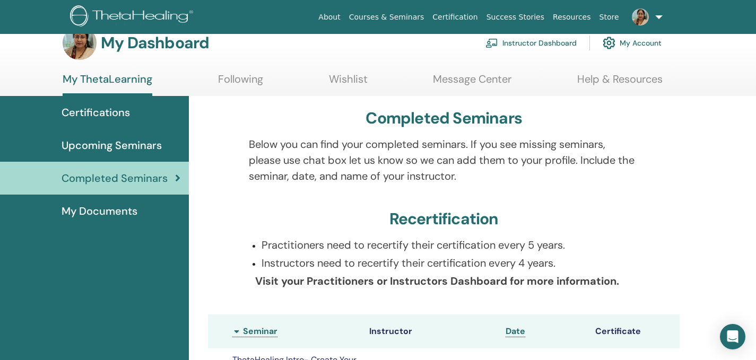 This screenshot has width=756, height=360. I want to click on img: cog.svg, so click(609, 43).